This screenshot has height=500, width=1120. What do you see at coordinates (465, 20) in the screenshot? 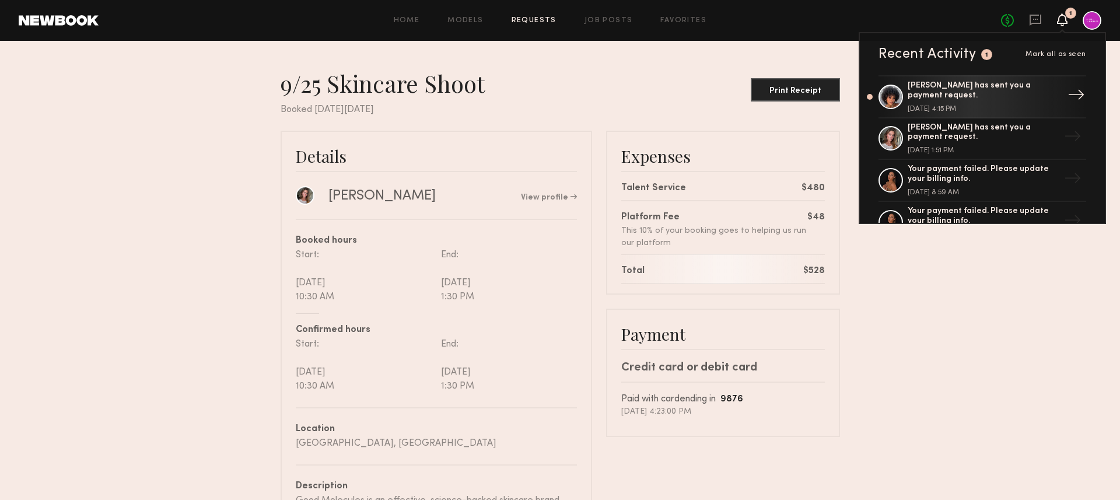
I see `a: Models` at bounding box center [465, 20].